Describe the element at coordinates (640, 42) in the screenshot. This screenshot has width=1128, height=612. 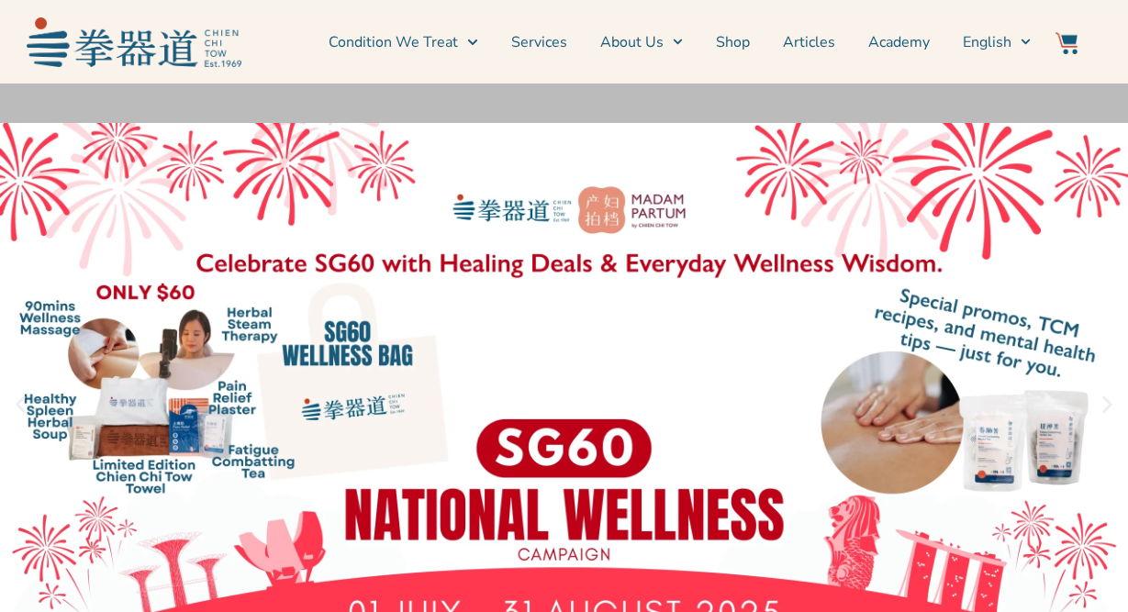
I see `nav: Menu` at that location.